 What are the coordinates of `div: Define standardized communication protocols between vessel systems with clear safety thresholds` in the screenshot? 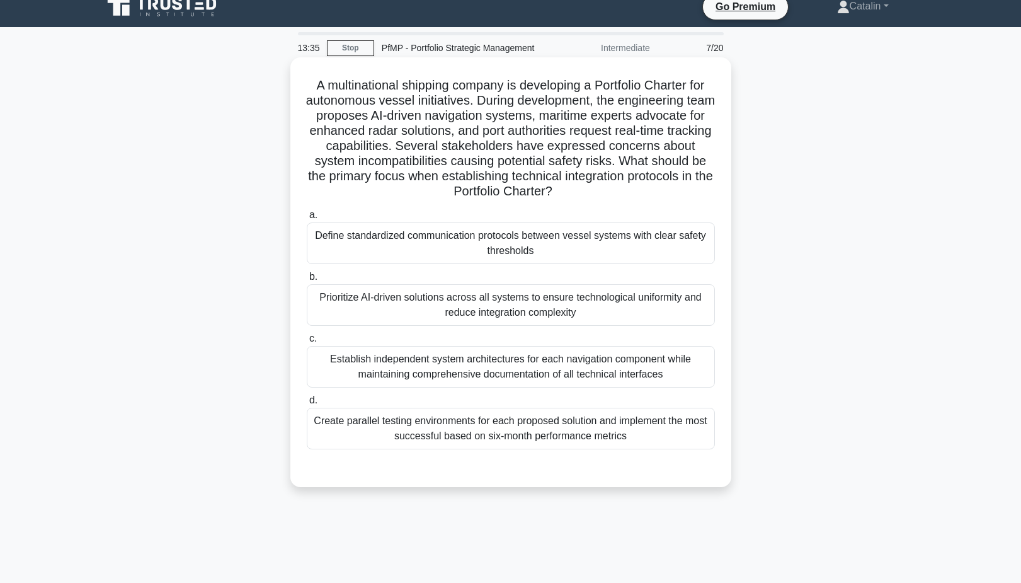 It's located at (511, 243).